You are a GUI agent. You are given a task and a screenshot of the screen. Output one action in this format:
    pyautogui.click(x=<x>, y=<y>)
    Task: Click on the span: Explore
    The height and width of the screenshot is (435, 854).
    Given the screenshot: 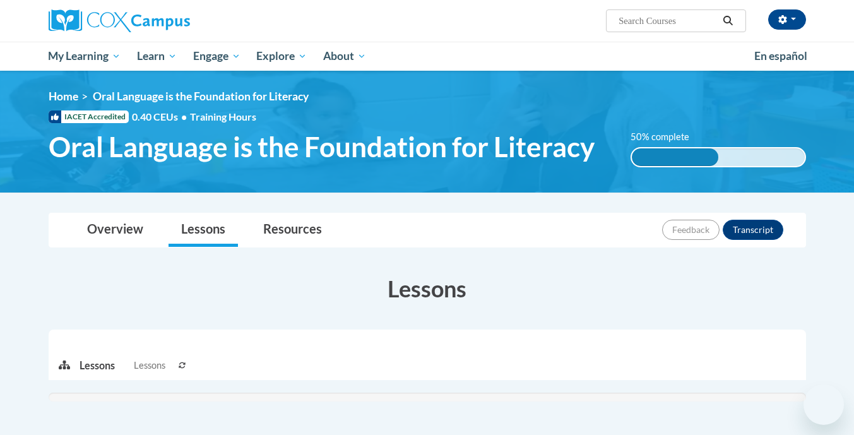 What is the action you would take?
    pyautogui.click(x=282, y=56)
    